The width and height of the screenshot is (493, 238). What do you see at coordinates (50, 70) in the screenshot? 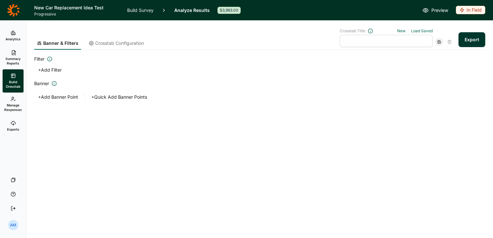
I see `button: +Add Filter` at bounding box center [50, 70].